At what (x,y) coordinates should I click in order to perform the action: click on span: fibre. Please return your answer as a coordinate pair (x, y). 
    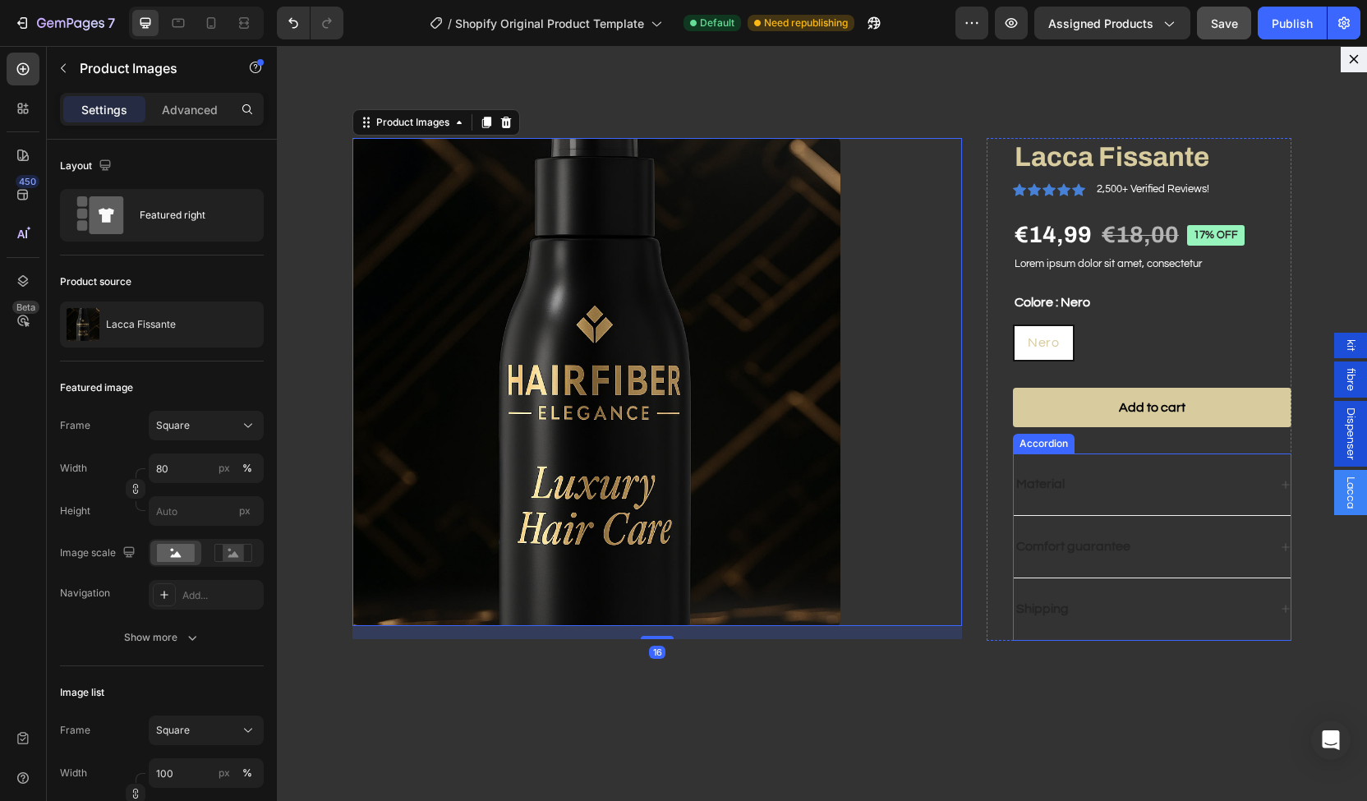
    Looking at the image, I should click on (1073, 333).